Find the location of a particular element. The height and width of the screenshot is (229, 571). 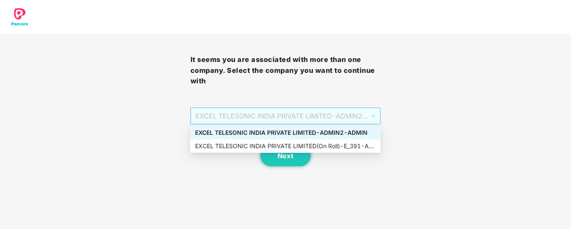

div: EXCEL TELESONIC INDIA PRIVATE LIMITED - ADMIN2 - ADMIN is located at coordinates (285, 133).